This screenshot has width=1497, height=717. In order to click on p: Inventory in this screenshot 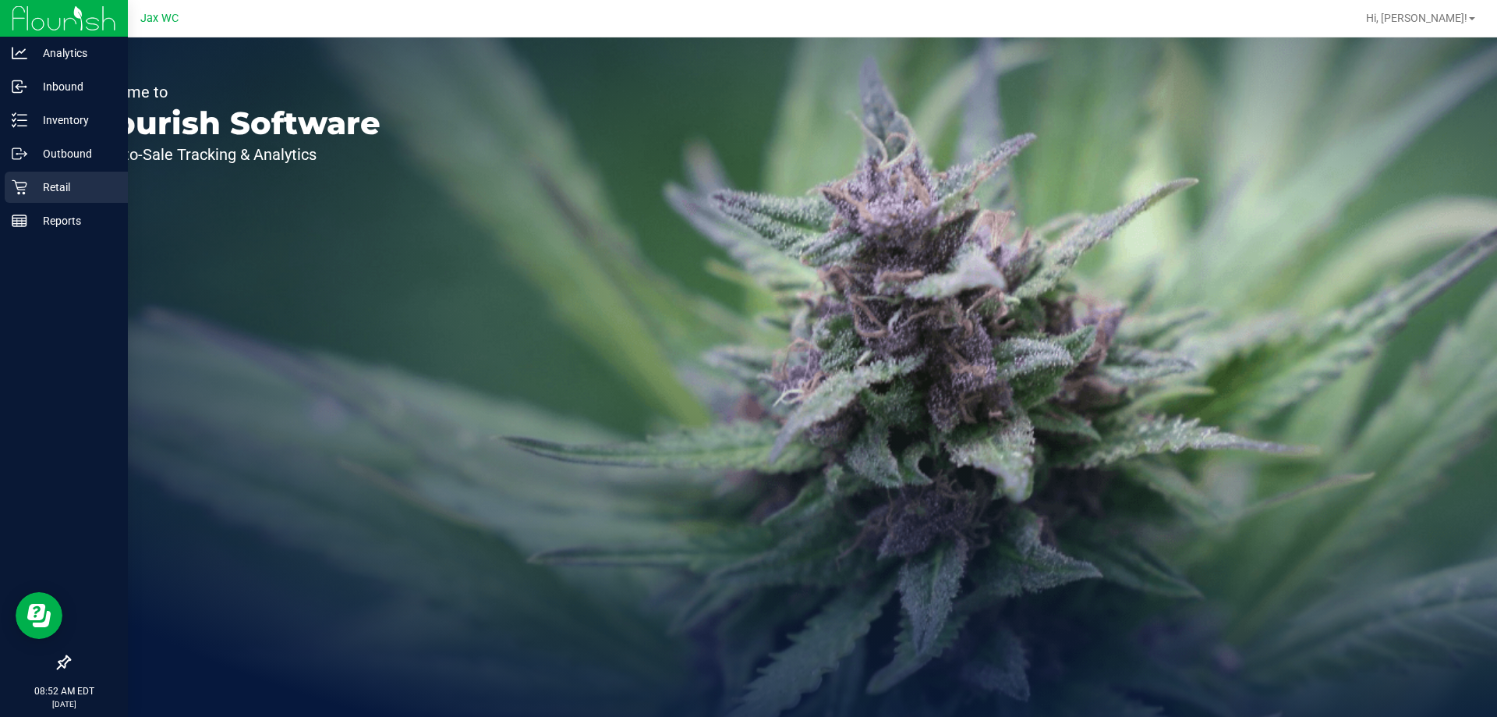, I will do `click(74, 120)`.